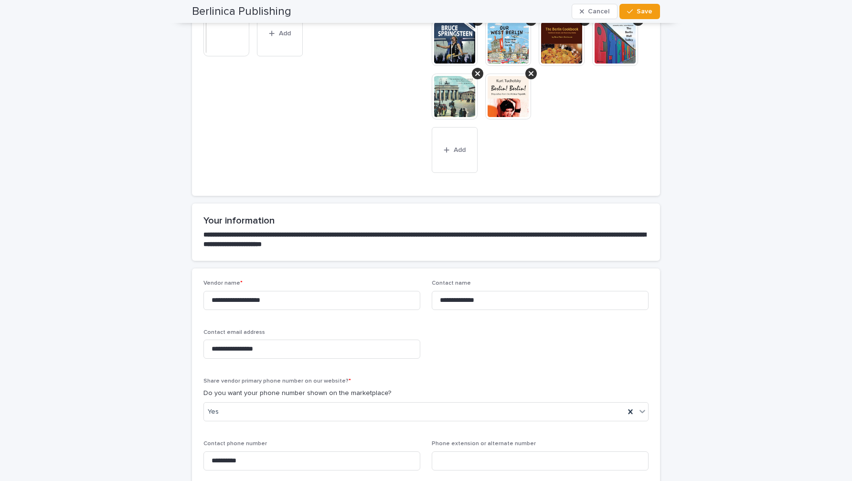 This screenshot has height=481, width=852. What do you see at coordinates (594, 11) in the screenshot?
I see `button: Cancel` at bounding box center [594, 11].